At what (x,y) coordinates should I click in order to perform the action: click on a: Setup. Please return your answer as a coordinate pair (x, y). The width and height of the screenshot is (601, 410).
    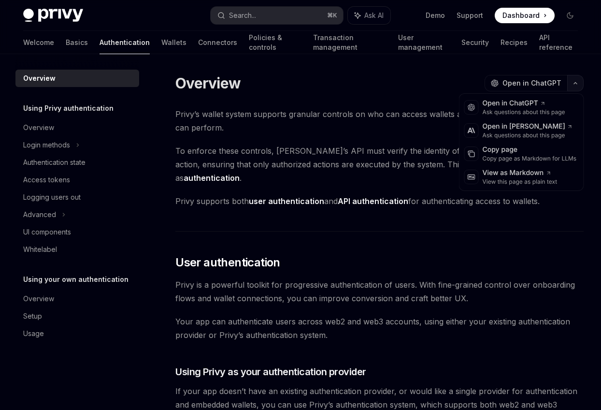
    Looking at the image, I should click on (77, 316).